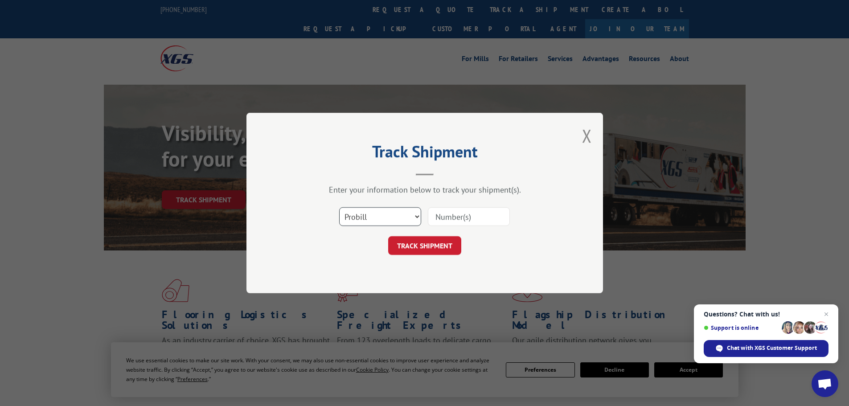  I want to click on div: Open chat, so click(825, 384).